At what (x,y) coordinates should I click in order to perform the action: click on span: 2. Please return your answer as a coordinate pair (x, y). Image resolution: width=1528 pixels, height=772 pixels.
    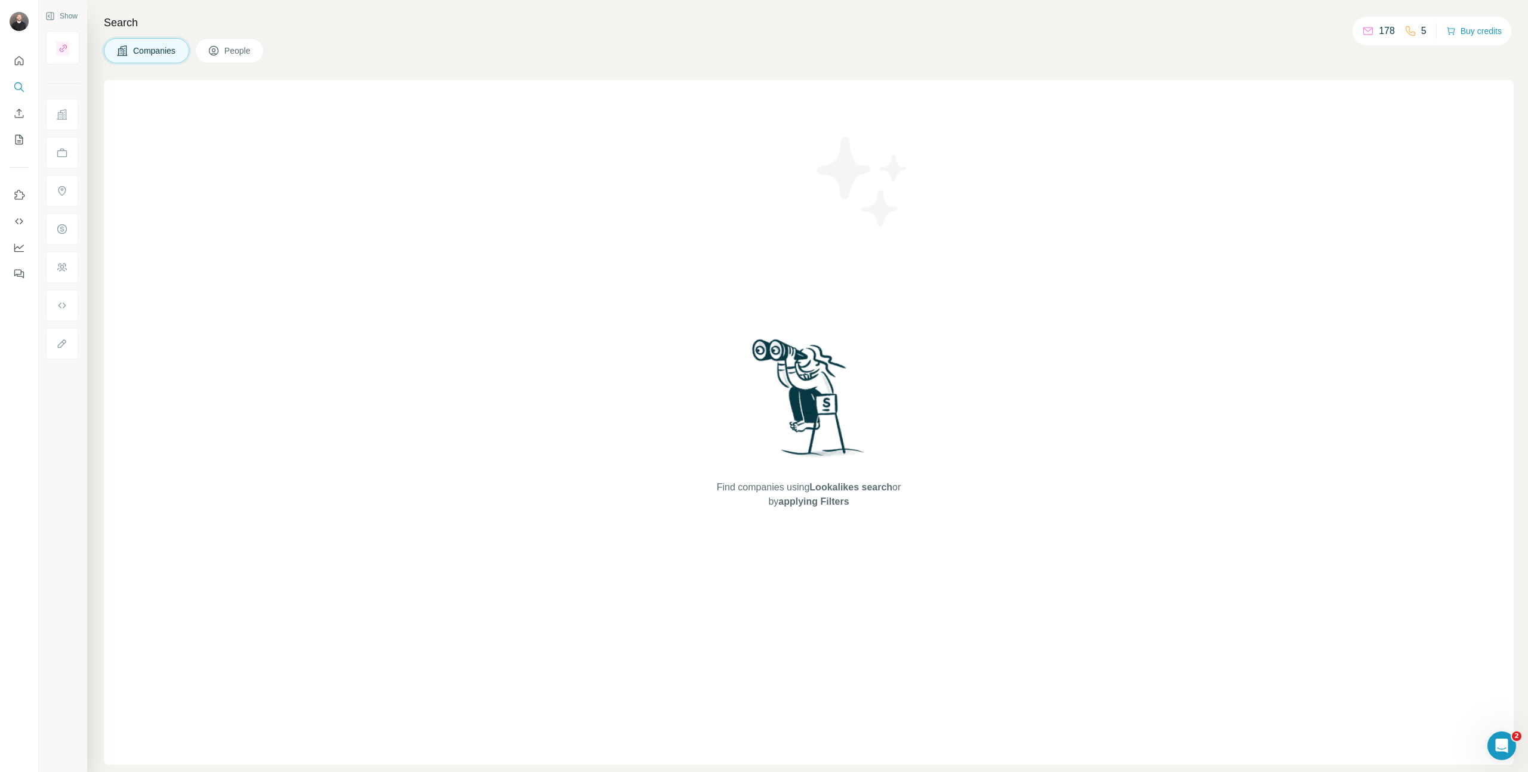
    Looking at the image, I should click on (1517, 737).